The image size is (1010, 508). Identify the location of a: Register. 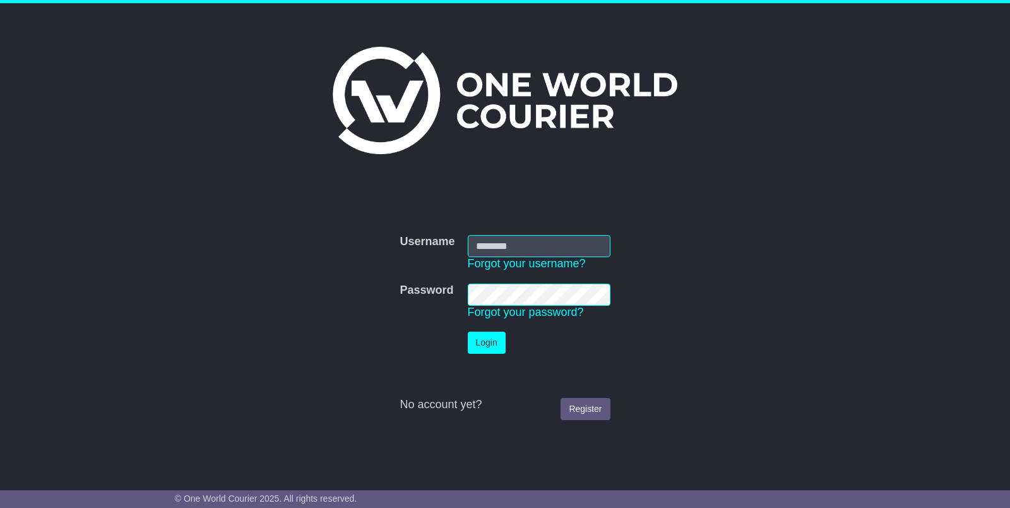
(585, 409).